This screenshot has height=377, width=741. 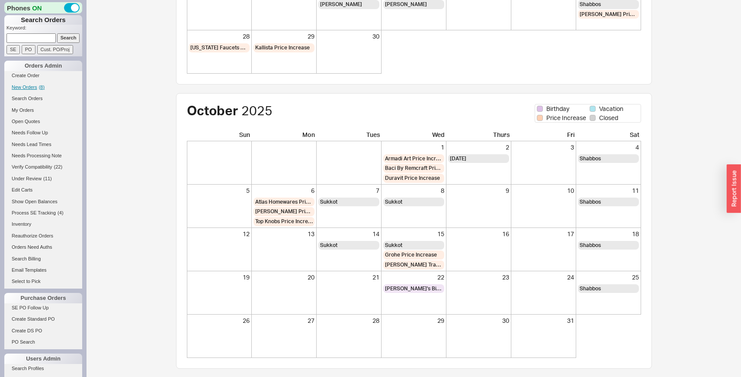 What do you see at coordinates (43, 66) in the screenshot?
I see `div: Orders Admin` at bounding box center [43, 66].